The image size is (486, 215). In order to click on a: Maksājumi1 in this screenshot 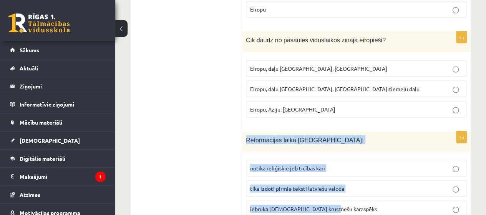, I will do `click(58, 177)`.